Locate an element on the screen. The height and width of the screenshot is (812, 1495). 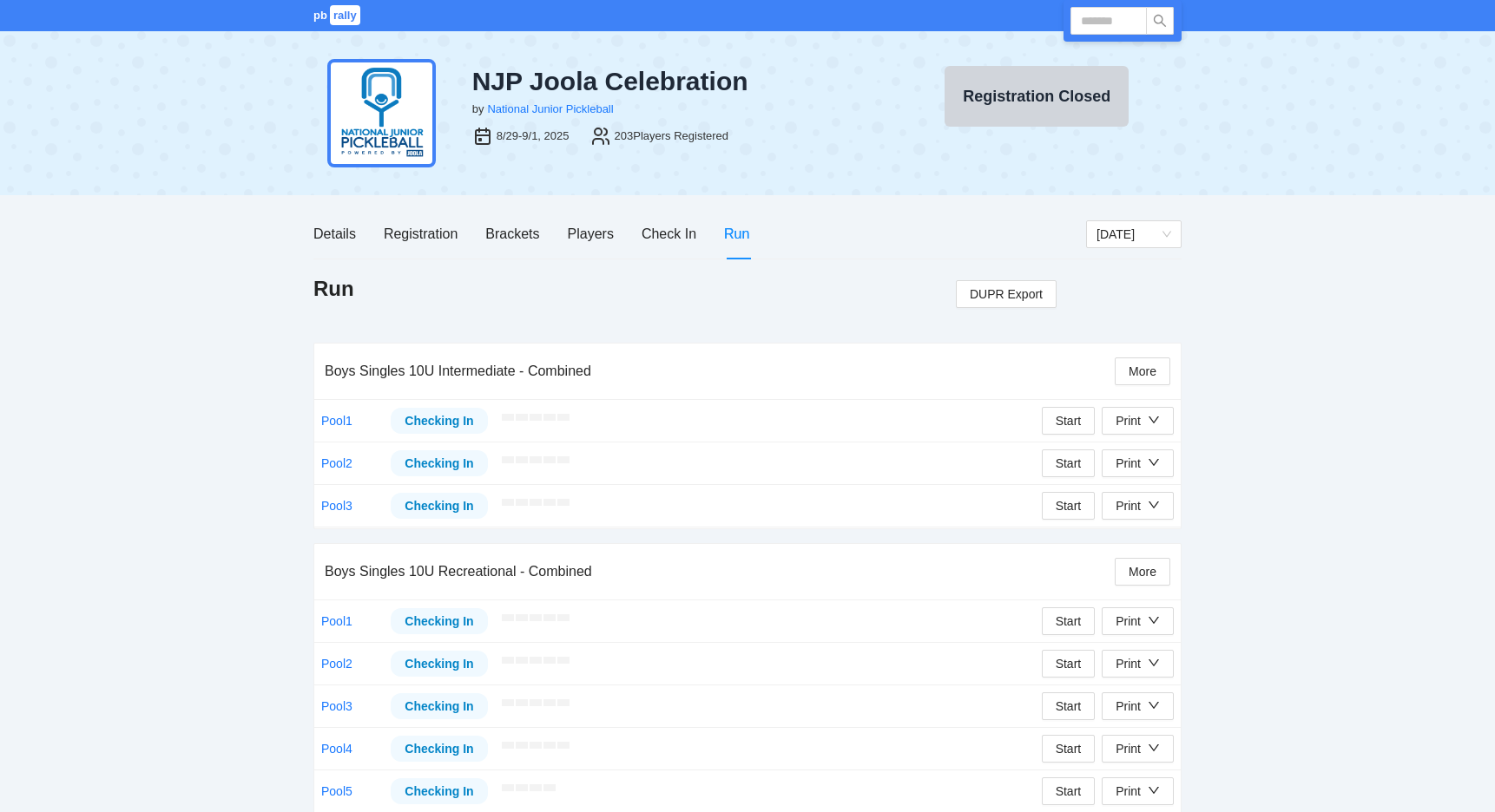
img: njp-logo2.png is located at coordinates (381, 112).